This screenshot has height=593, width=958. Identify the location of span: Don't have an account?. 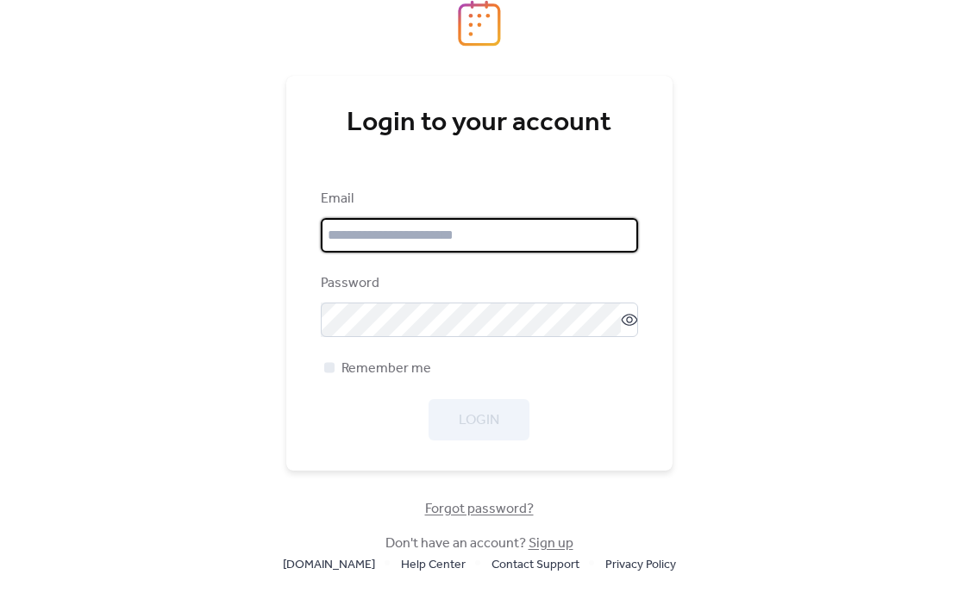
(479, 544).